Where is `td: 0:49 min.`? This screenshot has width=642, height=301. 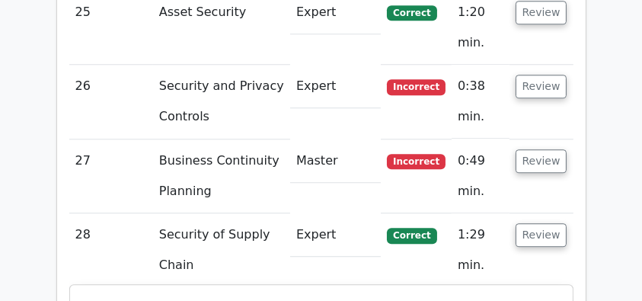
td: 0:49 min. is located at coordinates (480, 176).